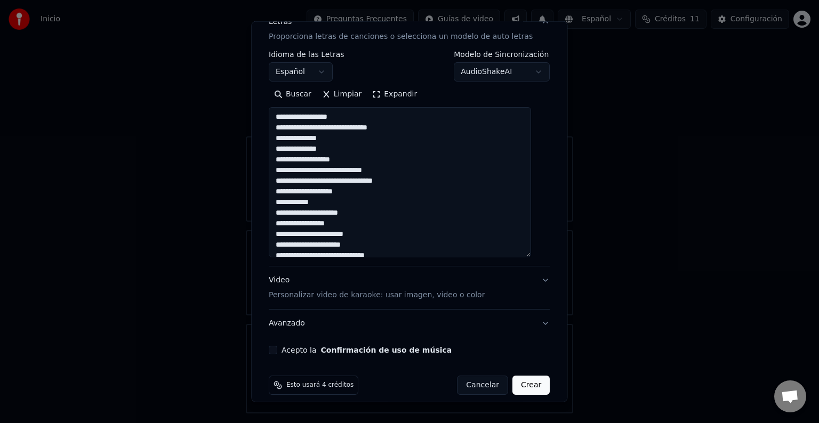 The width and height of the screenshot is (819, 423). I want to click on button: VideoPersonalizar video de karaoke: usar imagen, video o color, so click(409, 288).